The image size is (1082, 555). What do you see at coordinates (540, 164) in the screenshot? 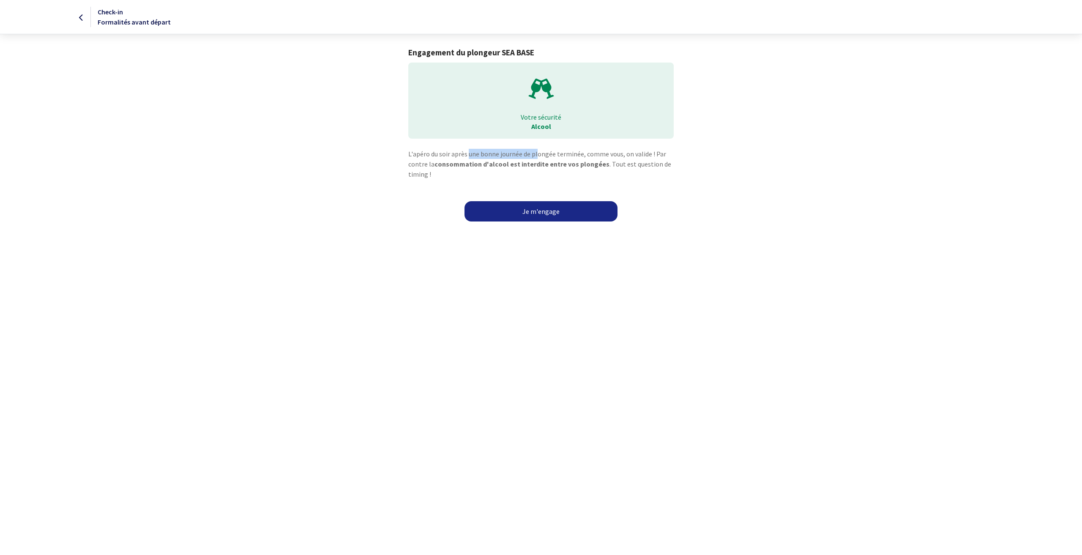
I see `p: L'apéro du soir après une bonne journée de plongée terminée, comme vous, on valide ! Par contre l...` at bounding box center [540, 164].